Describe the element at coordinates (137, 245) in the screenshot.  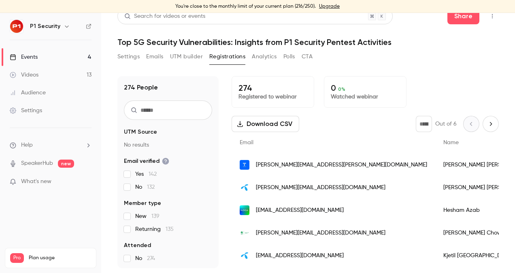
I see `span: Attended` at that location.